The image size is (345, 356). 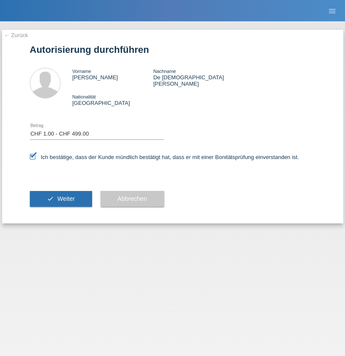 What do you see at coordinates (16, 35) in the screenshot?
I see `a: ← Zurück` at bounding box center [16, 35].